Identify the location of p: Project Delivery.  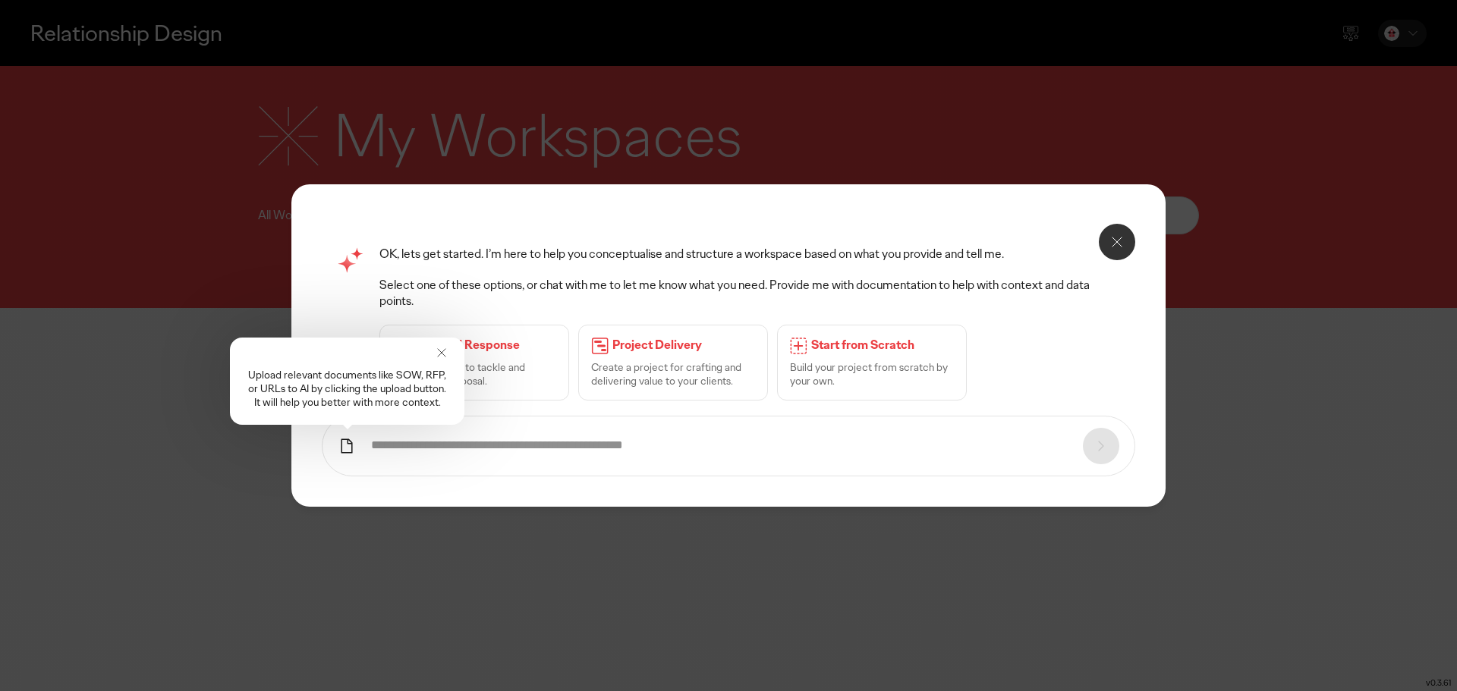
(684, 345).